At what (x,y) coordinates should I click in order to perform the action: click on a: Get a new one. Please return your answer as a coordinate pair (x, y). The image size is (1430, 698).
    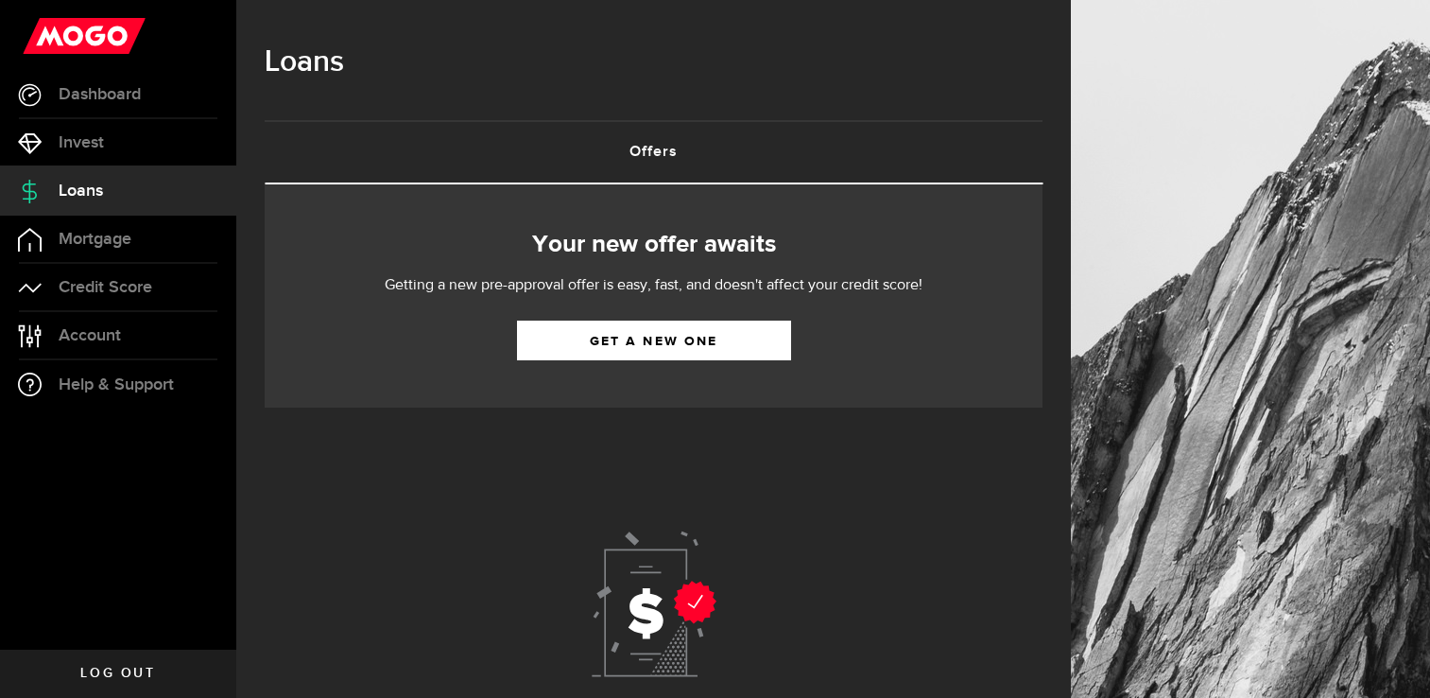
    Looking at the image, I should click on (654, 340).